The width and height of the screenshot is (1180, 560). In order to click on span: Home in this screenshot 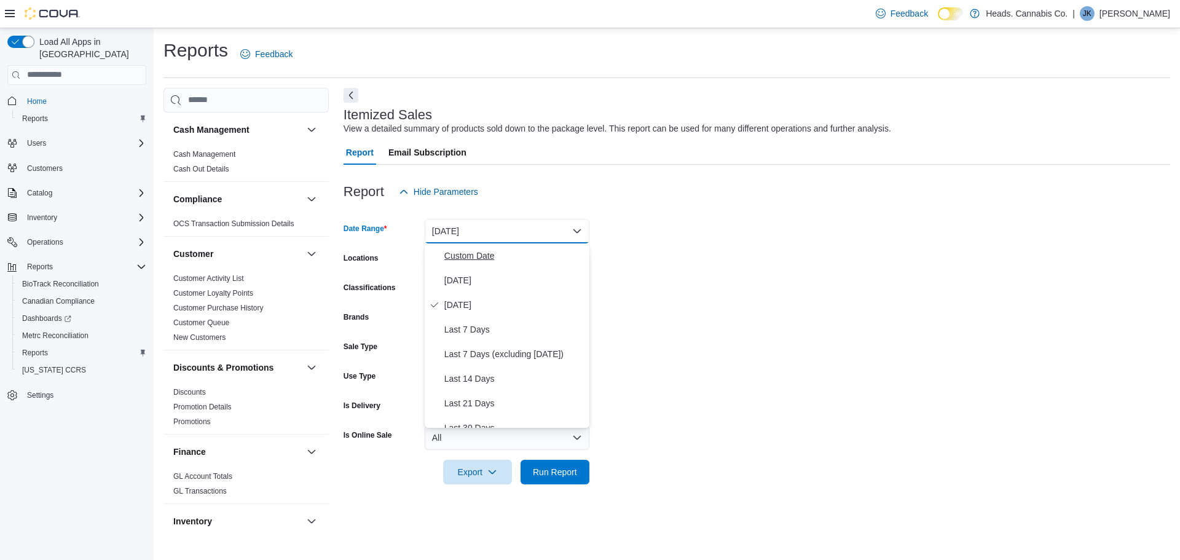, I will do `click(84, 101)`.